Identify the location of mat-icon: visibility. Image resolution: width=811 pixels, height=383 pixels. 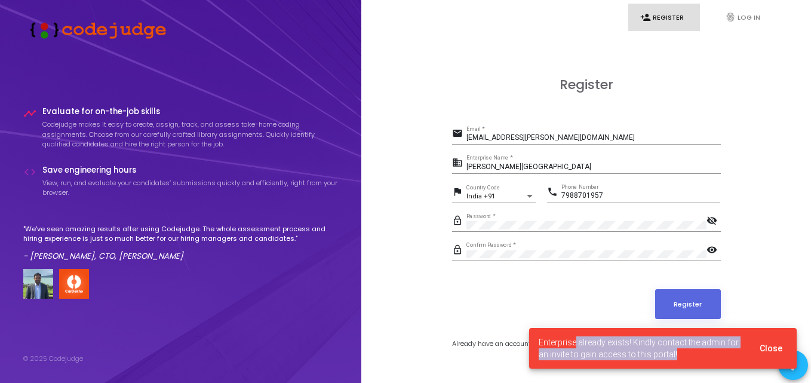
(714, 251).